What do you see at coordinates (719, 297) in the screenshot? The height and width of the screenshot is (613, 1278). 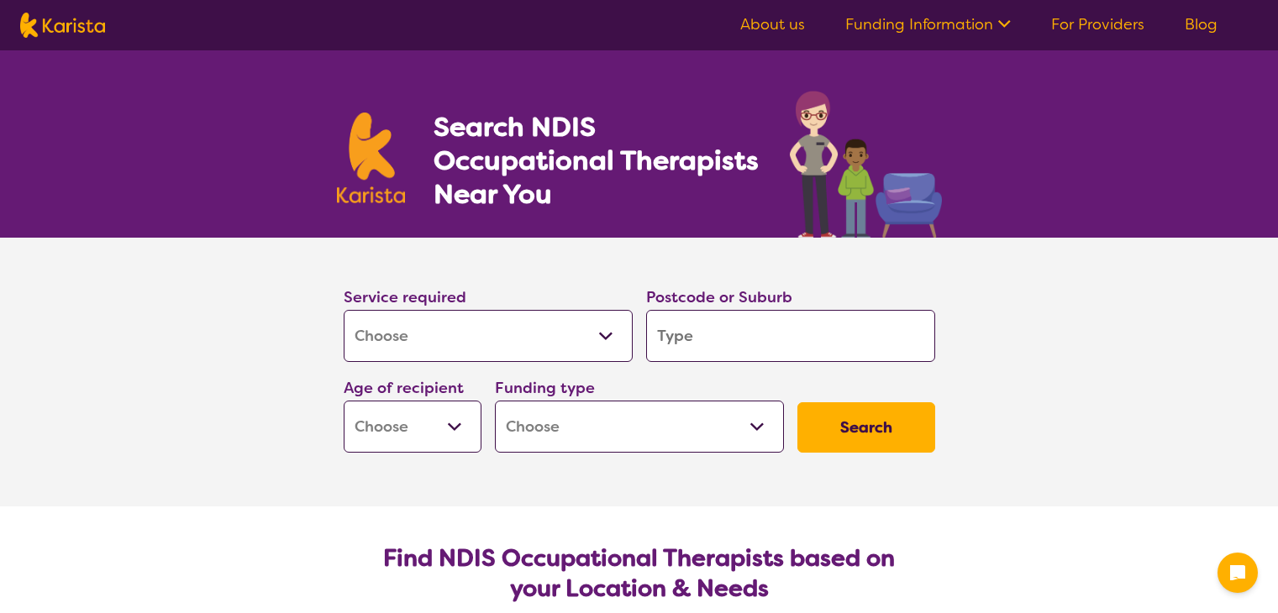 I see `label: Postcode or Suburb` at bounding box center [719, 297].